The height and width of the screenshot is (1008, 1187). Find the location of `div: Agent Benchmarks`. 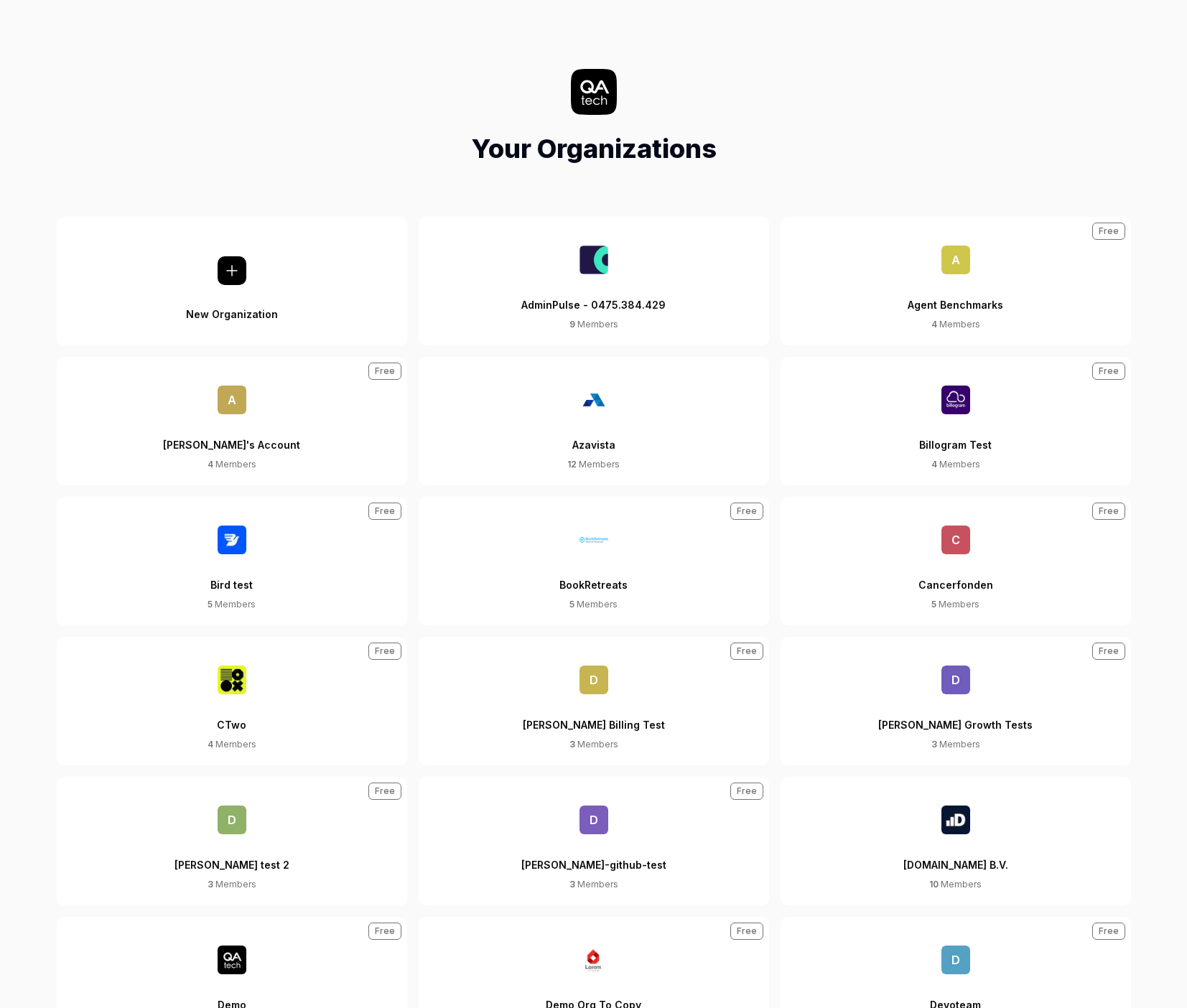

div: Agent Benchmarks is located at coordinates (955, 296).